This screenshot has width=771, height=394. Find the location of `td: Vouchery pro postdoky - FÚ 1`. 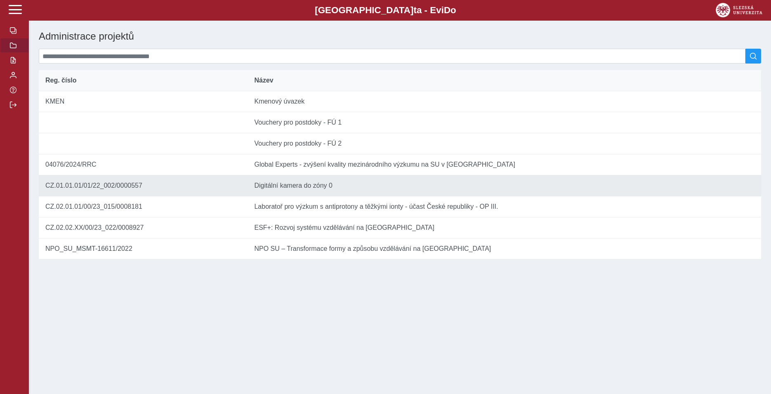

td: Vouchery pro postdoky - FÚ 1 is located at coordinates (504, 123).